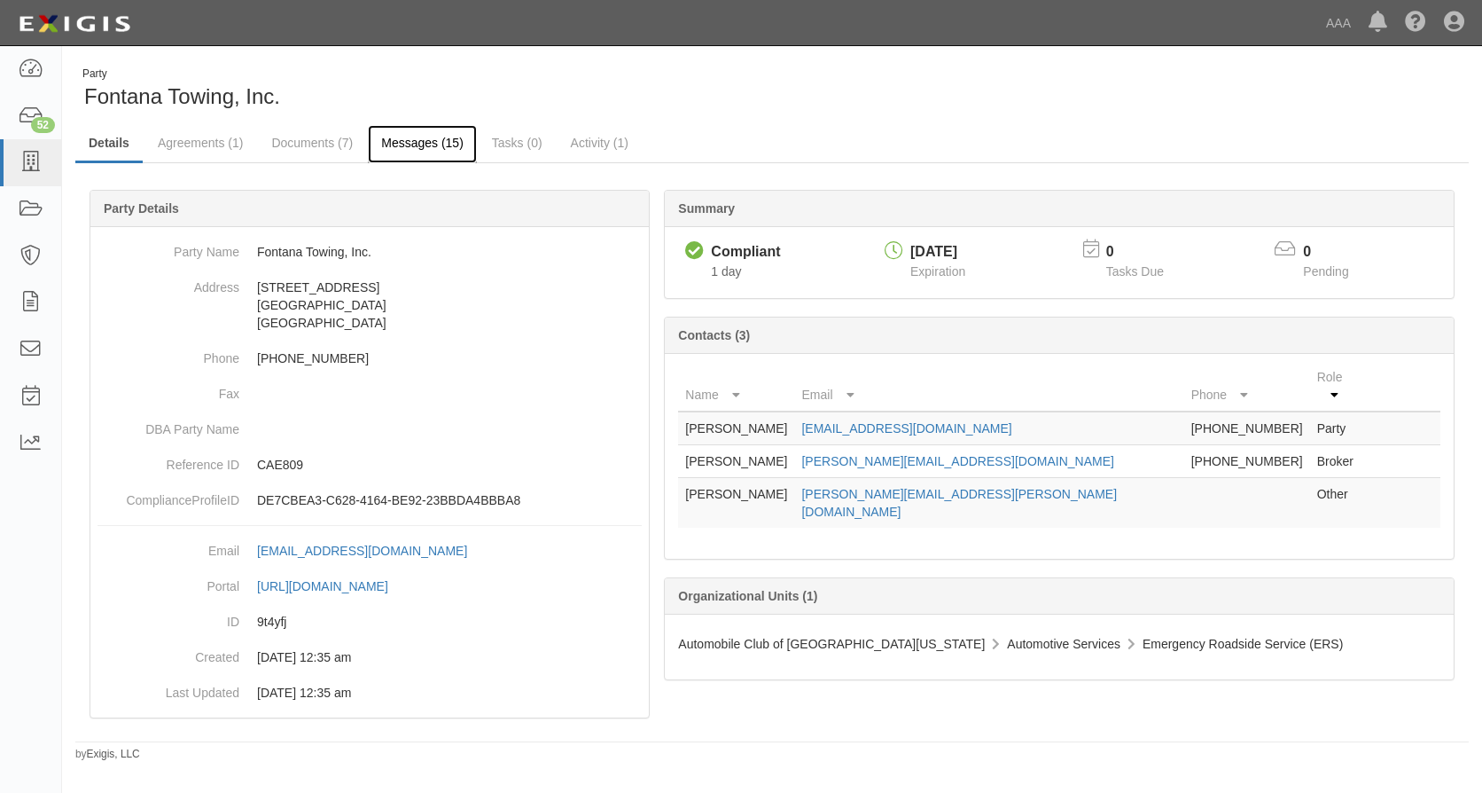  Describe the element at coordinates (1339, 23) in the screenshot. I see `a: AAA` at that location.